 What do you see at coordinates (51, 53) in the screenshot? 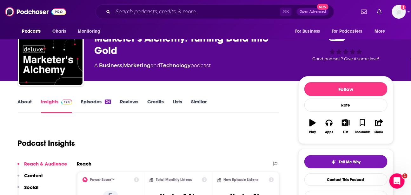
I see `a: Marketer’s Alchemy: Turning Data Into Gold` at bounding box center [51, 53].